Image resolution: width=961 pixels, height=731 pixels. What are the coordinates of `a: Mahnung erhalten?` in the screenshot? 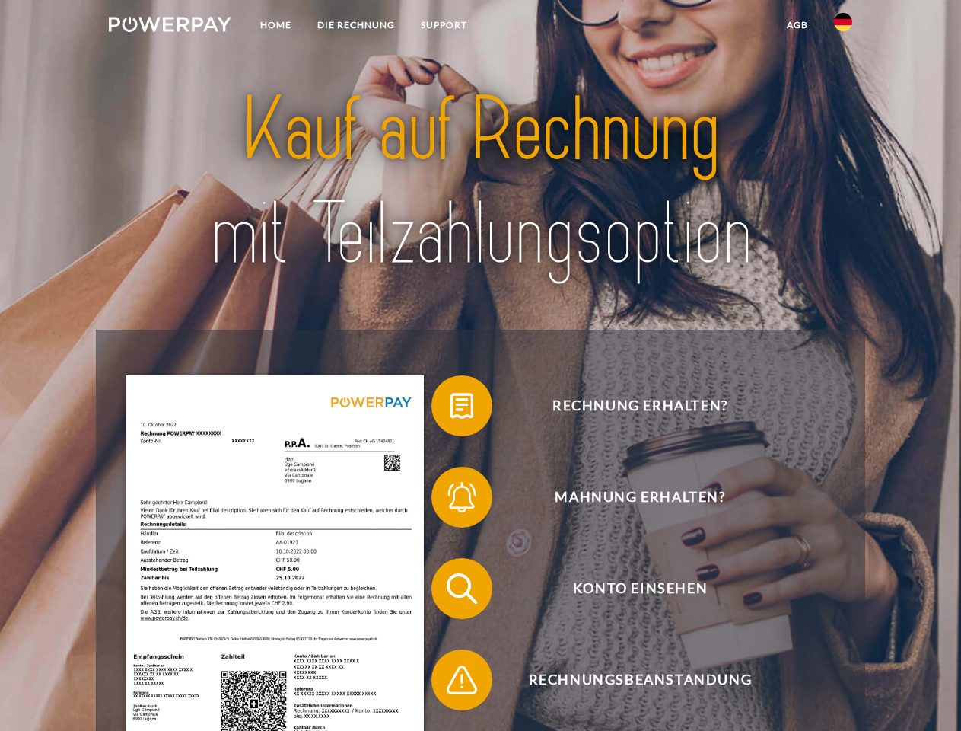 It's located at (629, 497).